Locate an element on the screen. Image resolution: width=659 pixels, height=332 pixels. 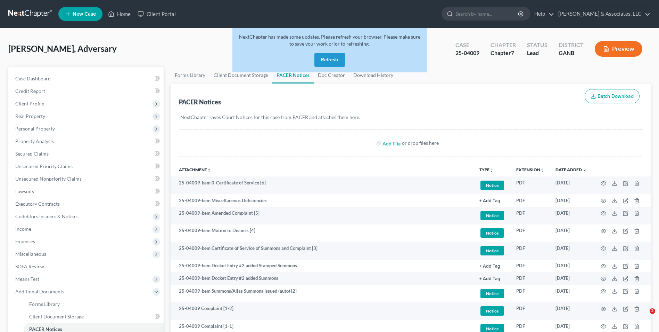
td: 25-04009-bem Docket Entry #2 added Stamped Summons is located at coordinates (322, 266).